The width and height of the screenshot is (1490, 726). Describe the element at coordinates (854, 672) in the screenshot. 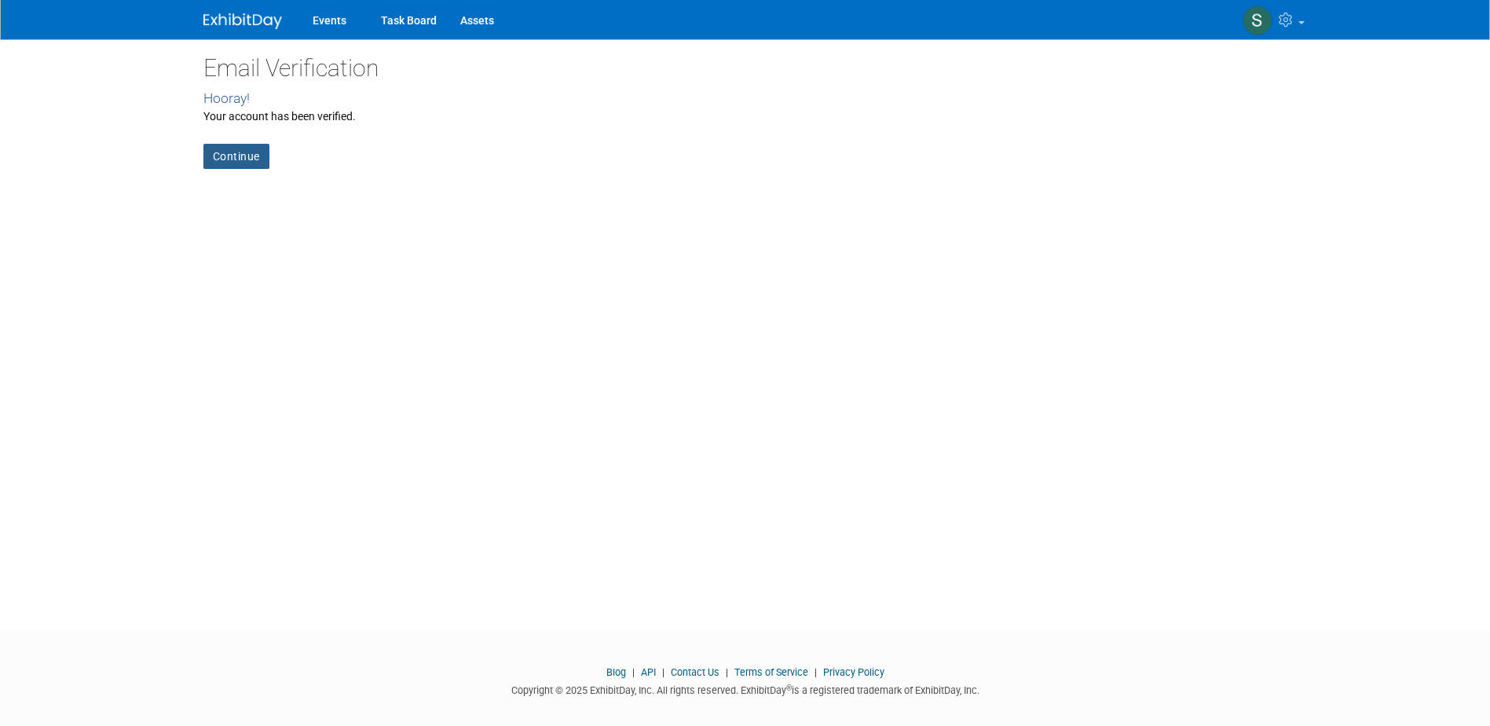

I see `a: Privacy Policy` at that location.